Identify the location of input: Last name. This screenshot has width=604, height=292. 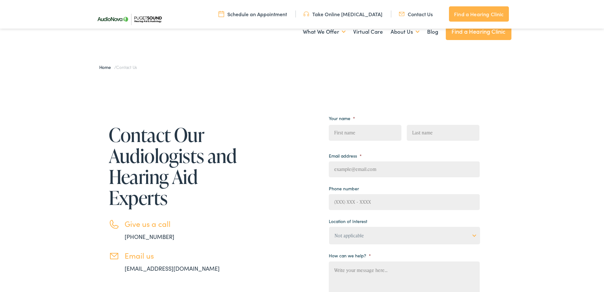
(443, 133).